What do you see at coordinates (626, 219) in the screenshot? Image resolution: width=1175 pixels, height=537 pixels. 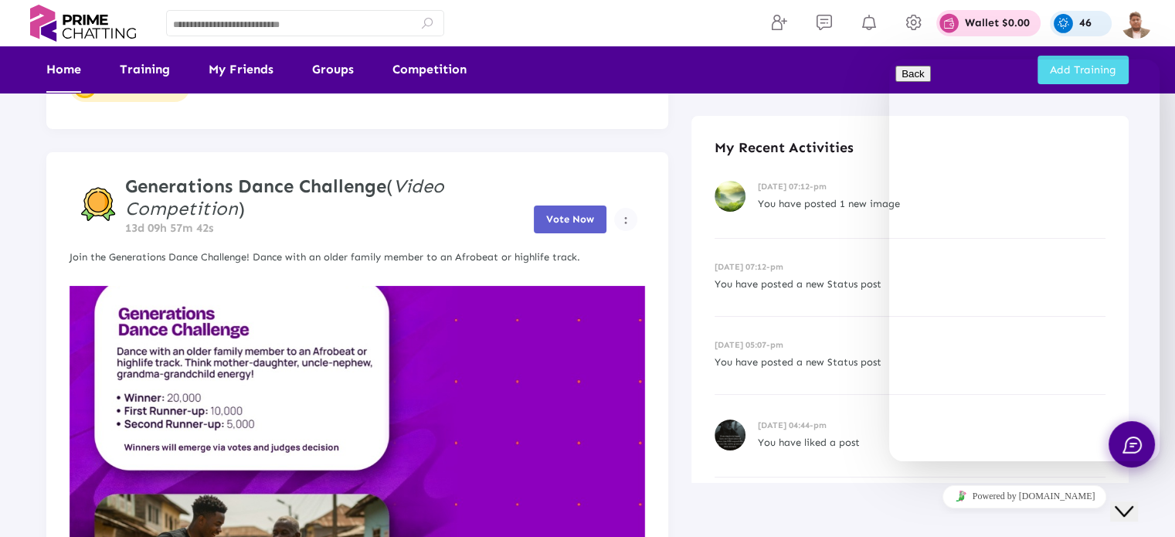 I see `button: Example icon-button with a menu` at bounding box center [626, 219].